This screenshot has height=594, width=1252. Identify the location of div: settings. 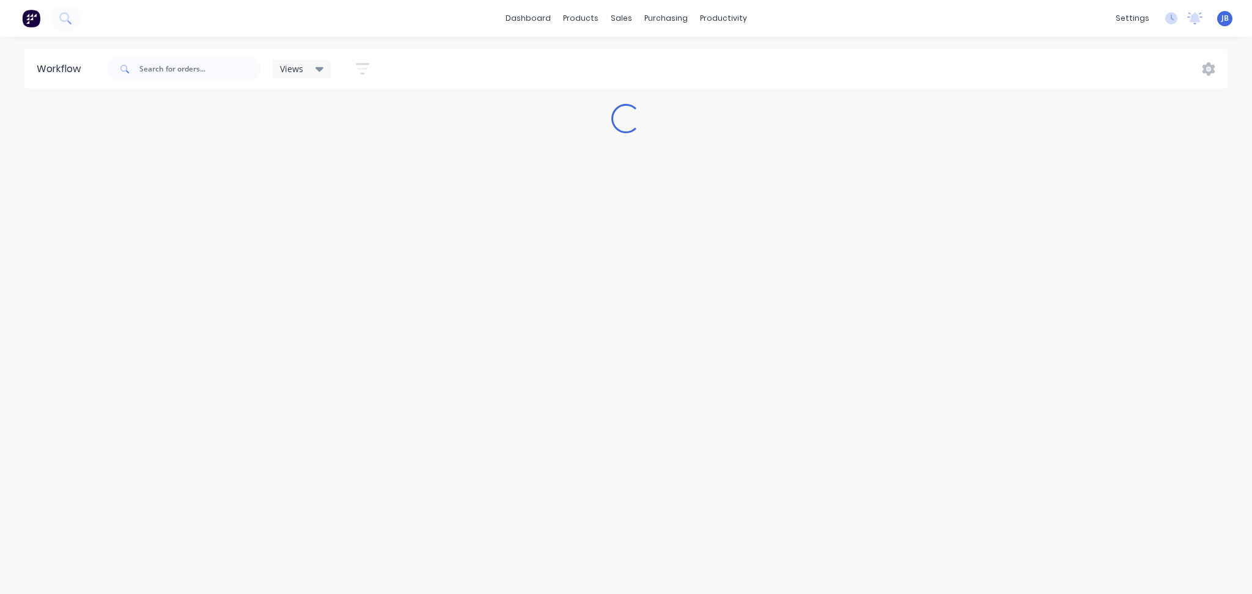
(1133, 18).